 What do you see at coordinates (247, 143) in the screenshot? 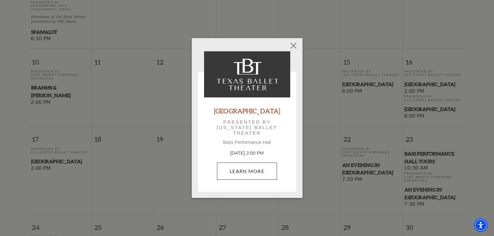
I see `p: Bass Performance Hall` at bounding box center [247, 143].